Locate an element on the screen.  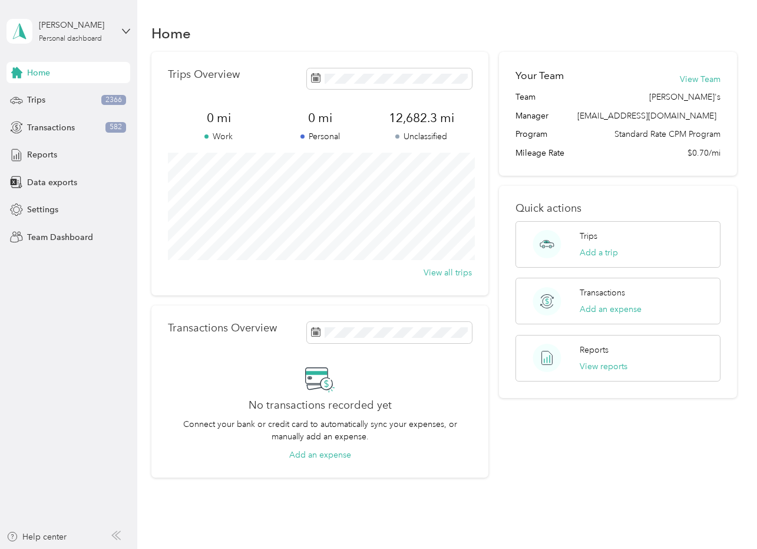
span: 582 is located at coordinates (116, 127).